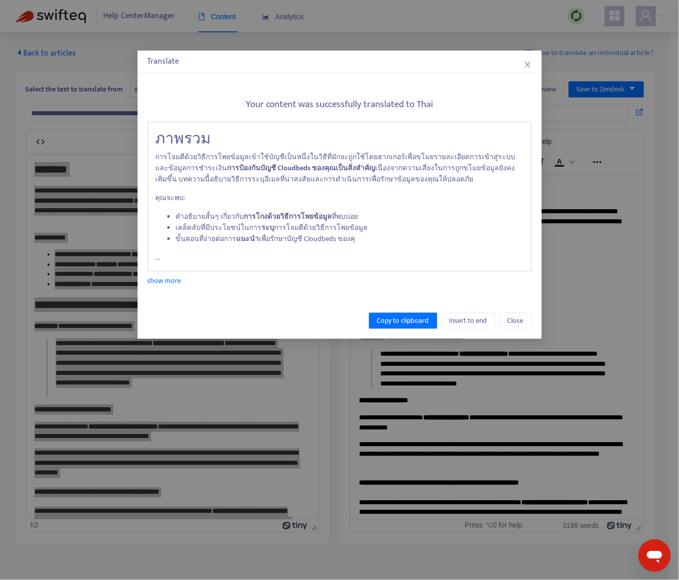 This screenshot has width=679, height=580. What do you see at coordinates (340, 198) in the screenshot?
I see `p: คุณจะพบ:` at bounding box center [340, 198].